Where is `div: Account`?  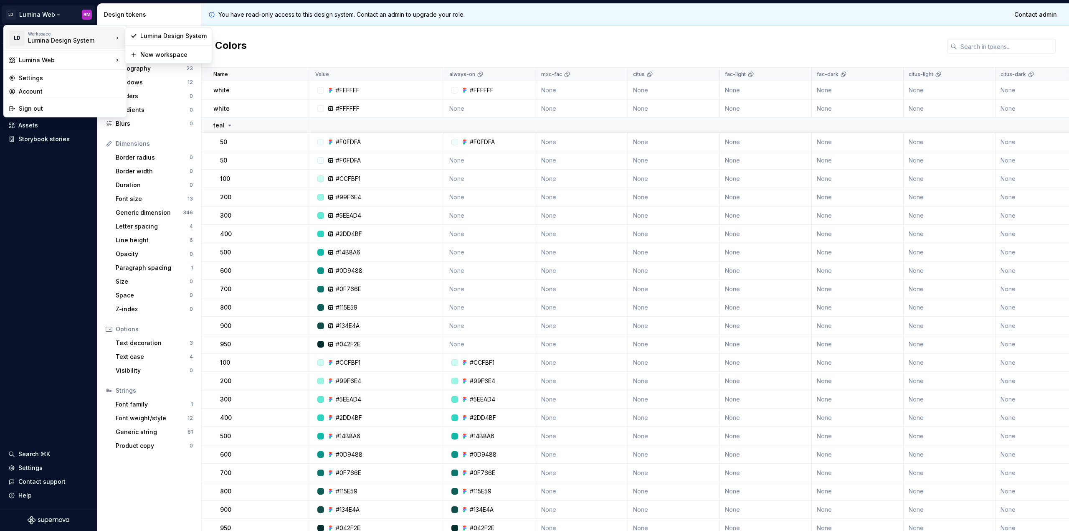
div: Account is located at coordinates (70, 91).